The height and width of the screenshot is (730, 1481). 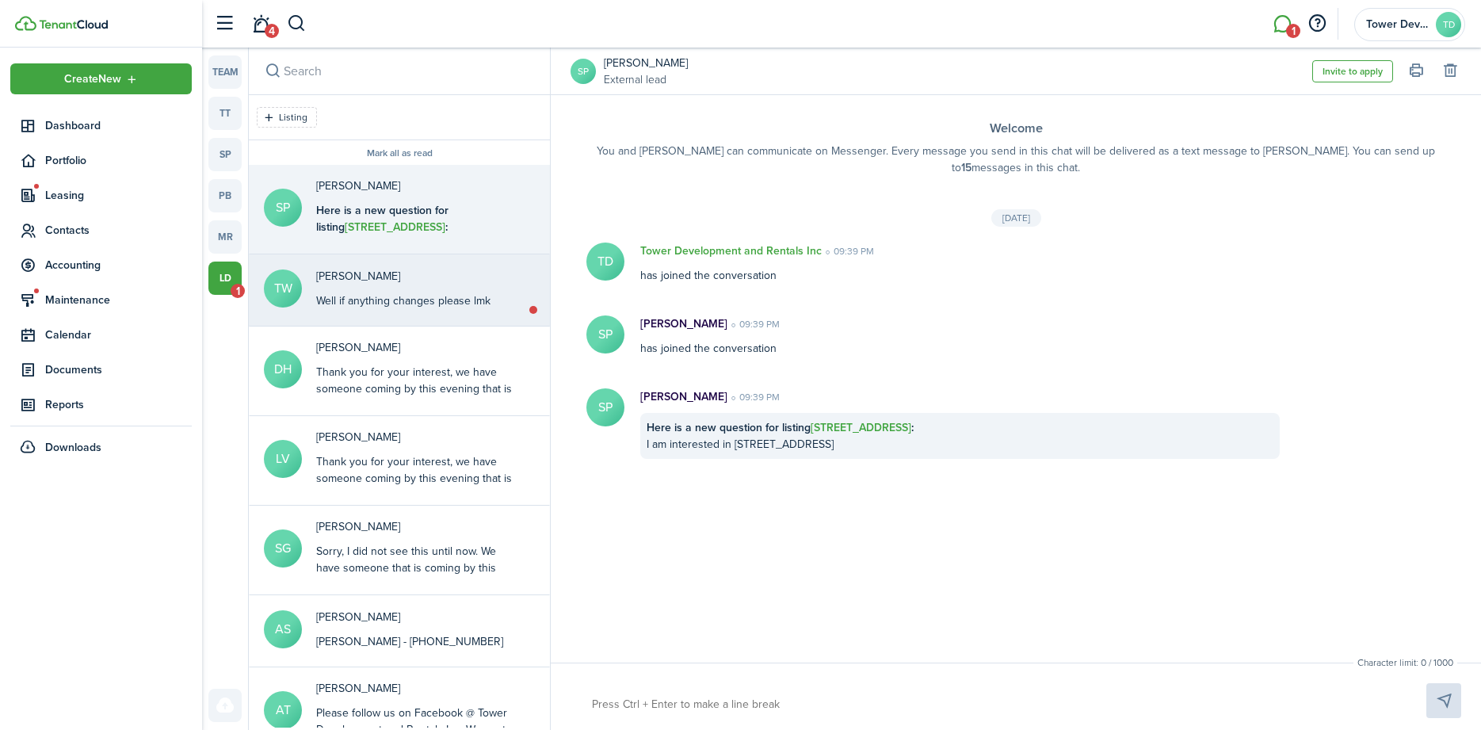 I want to click on span: Leasing, so click(x=118, y=195).